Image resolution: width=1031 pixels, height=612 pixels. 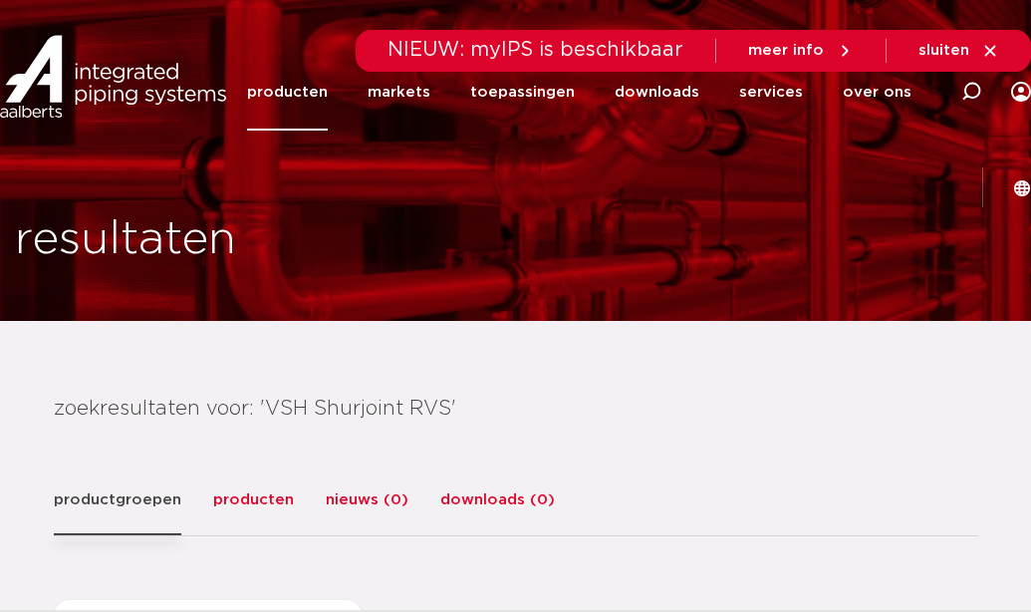 What do you see at coordinates (786, 50) in the screenshot?
I see `span: meer info` at bounding box center [786, 50].